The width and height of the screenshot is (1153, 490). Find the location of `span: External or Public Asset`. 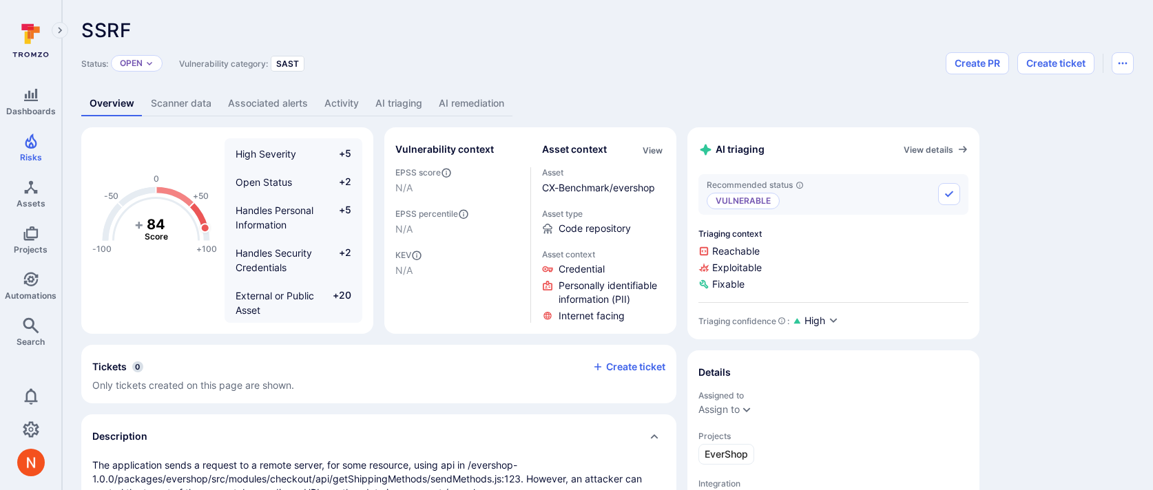

span: External or Public Asset is located at coordinates (275, 303).